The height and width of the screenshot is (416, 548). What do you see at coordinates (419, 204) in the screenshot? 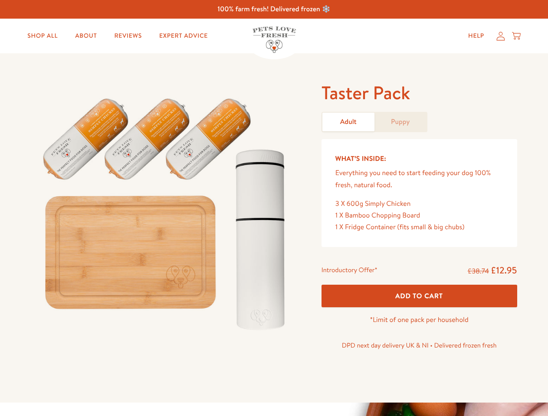
I see `div: 3 X 600g Simply Chicken` at bounding box center [419, 204].